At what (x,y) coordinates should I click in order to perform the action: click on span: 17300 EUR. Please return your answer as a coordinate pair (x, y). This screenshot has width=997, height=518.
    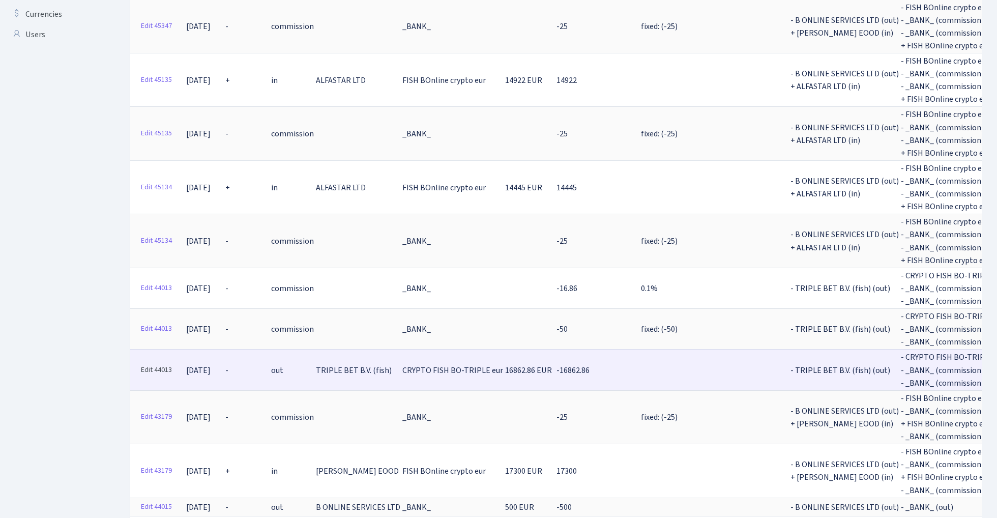
    Looking at the image, I should click on (524, 471).